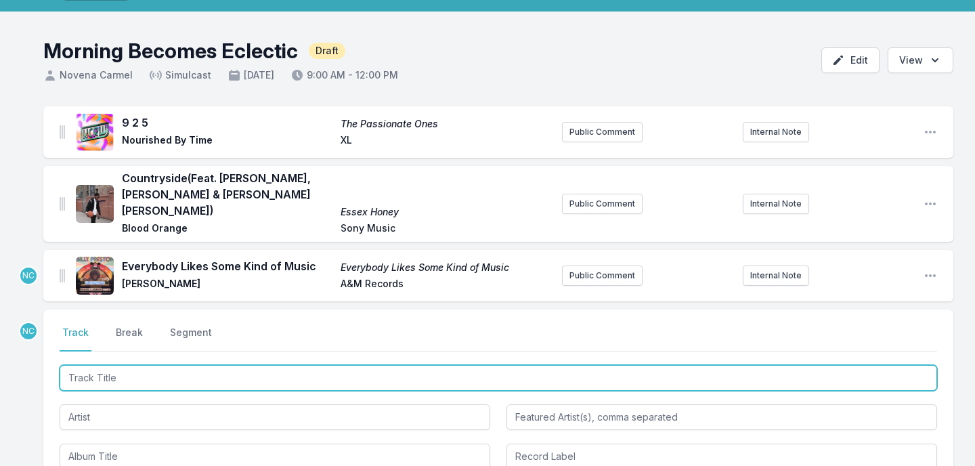 This screenshot has height=466, width=975. I want to click on img: Everybody Likes Some Kind of Music, so click(95, 276).